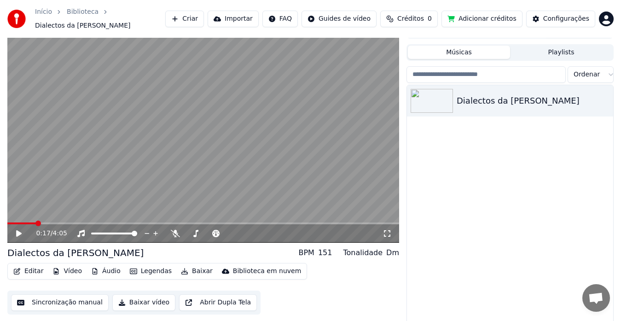  I want to click on img: youka, so click(17, 19).